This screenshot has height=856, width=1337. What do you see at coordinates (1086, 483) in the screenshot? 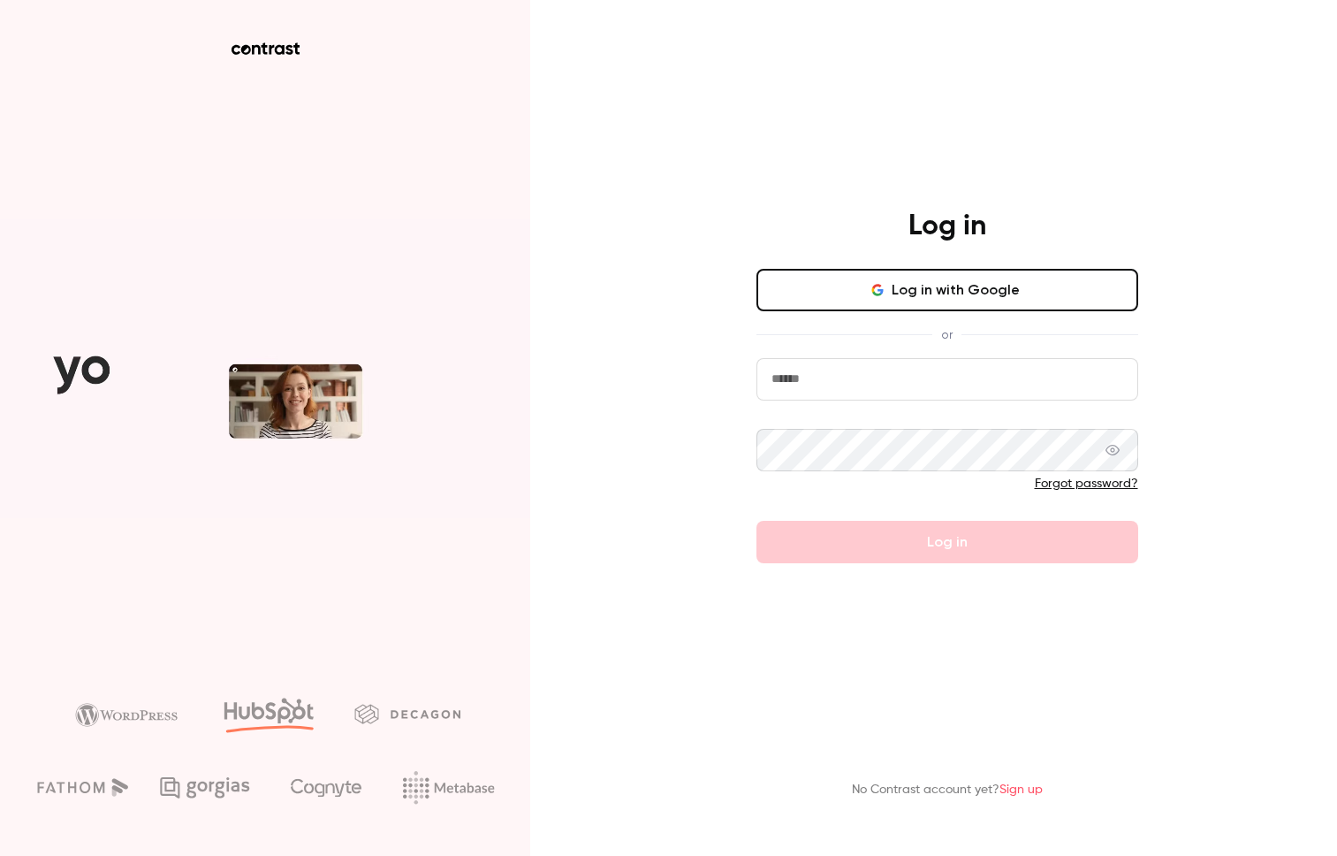
I see `a: Forgot password?` at bounding box center [1086, 483].